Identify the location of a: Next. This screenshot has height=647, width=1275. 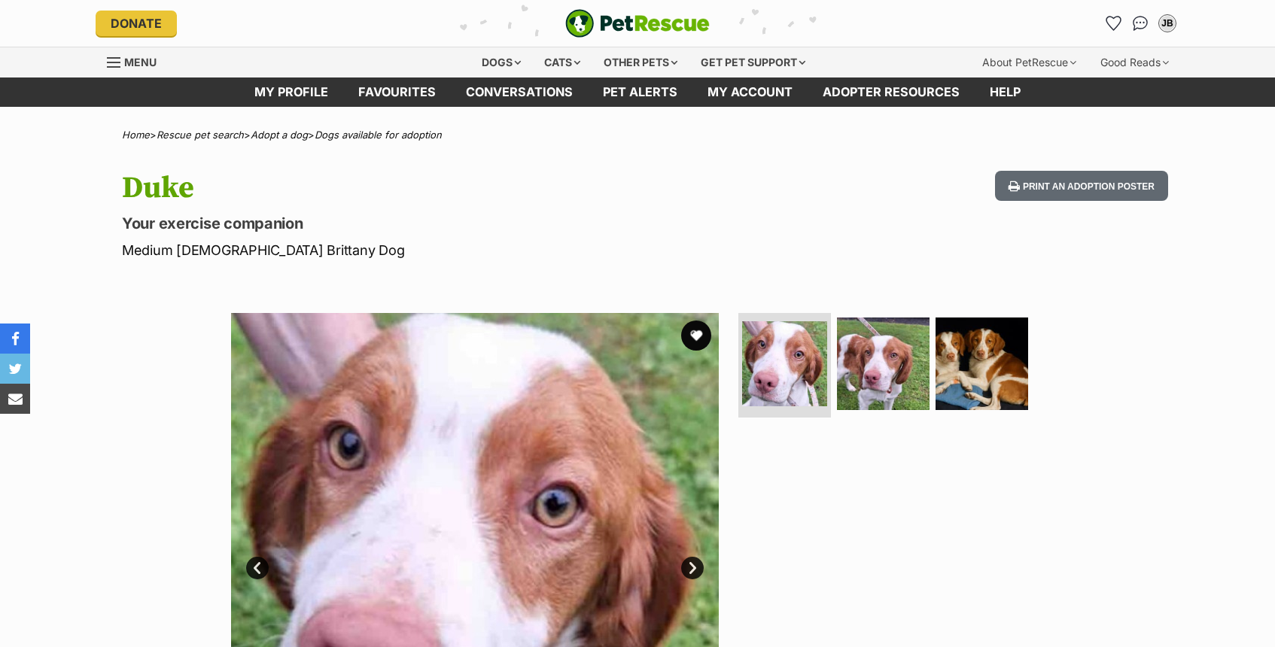
(693, 568).